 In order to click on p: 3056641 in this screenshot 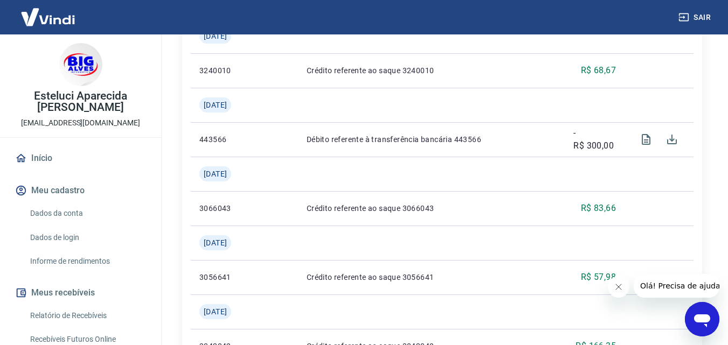, I will do `click(223, 278)`.